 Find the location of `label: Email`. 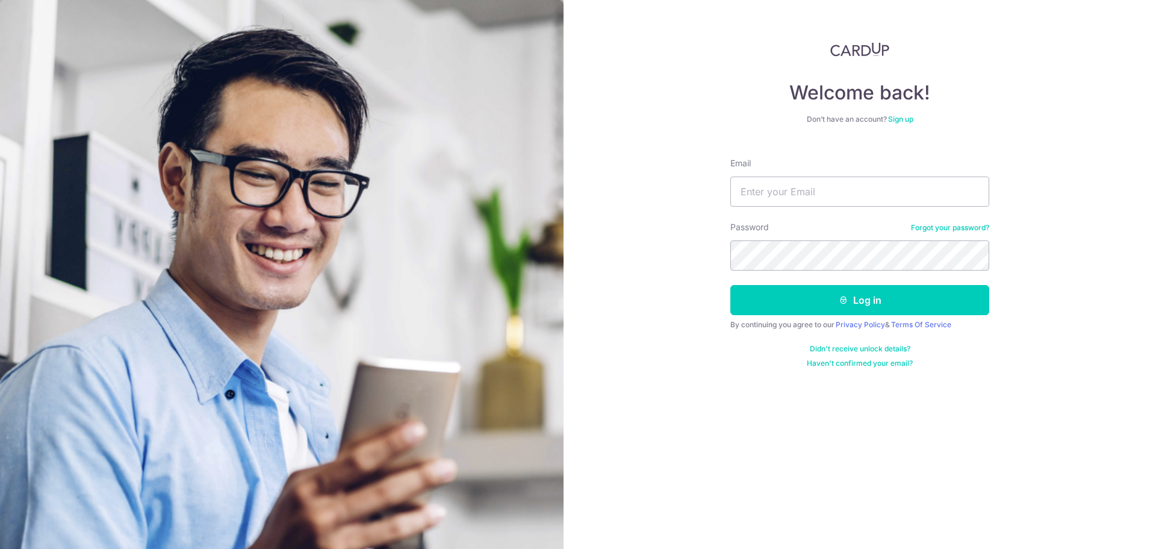

label: Email is located at coordinates (741, 163).